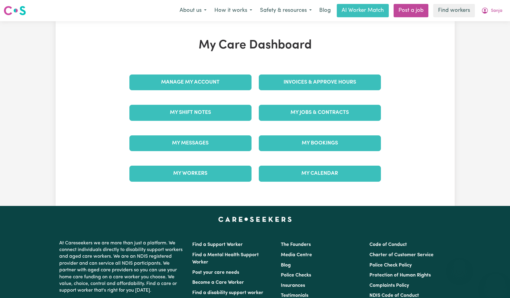 The image size is (510, 298). What do you see at coordinates (15, 11) in the screenshot?
I see `a: Careseekers logo` at bounding box center [15, 11].